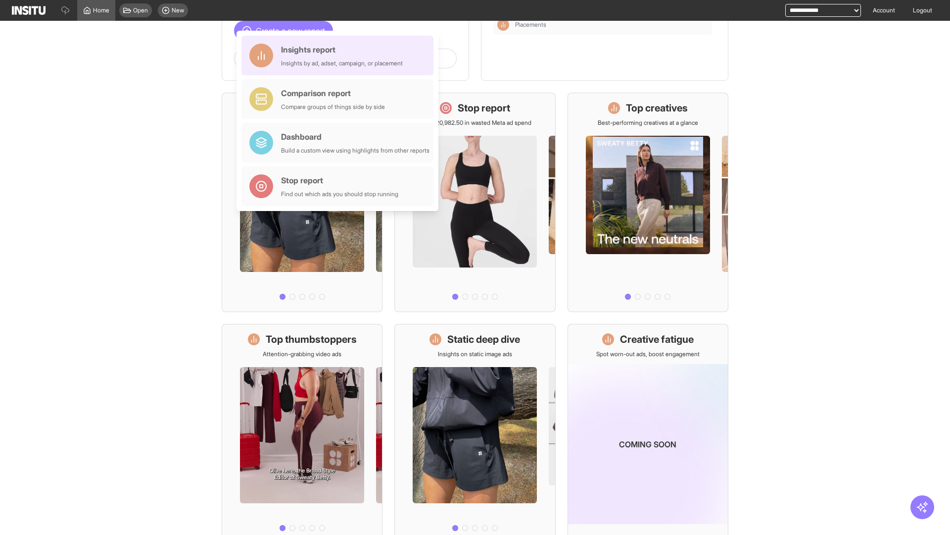  What do you see at coordinates (342, 50) in the screenshot?
I see `div: Insights report` at bounding box center [342, 50].